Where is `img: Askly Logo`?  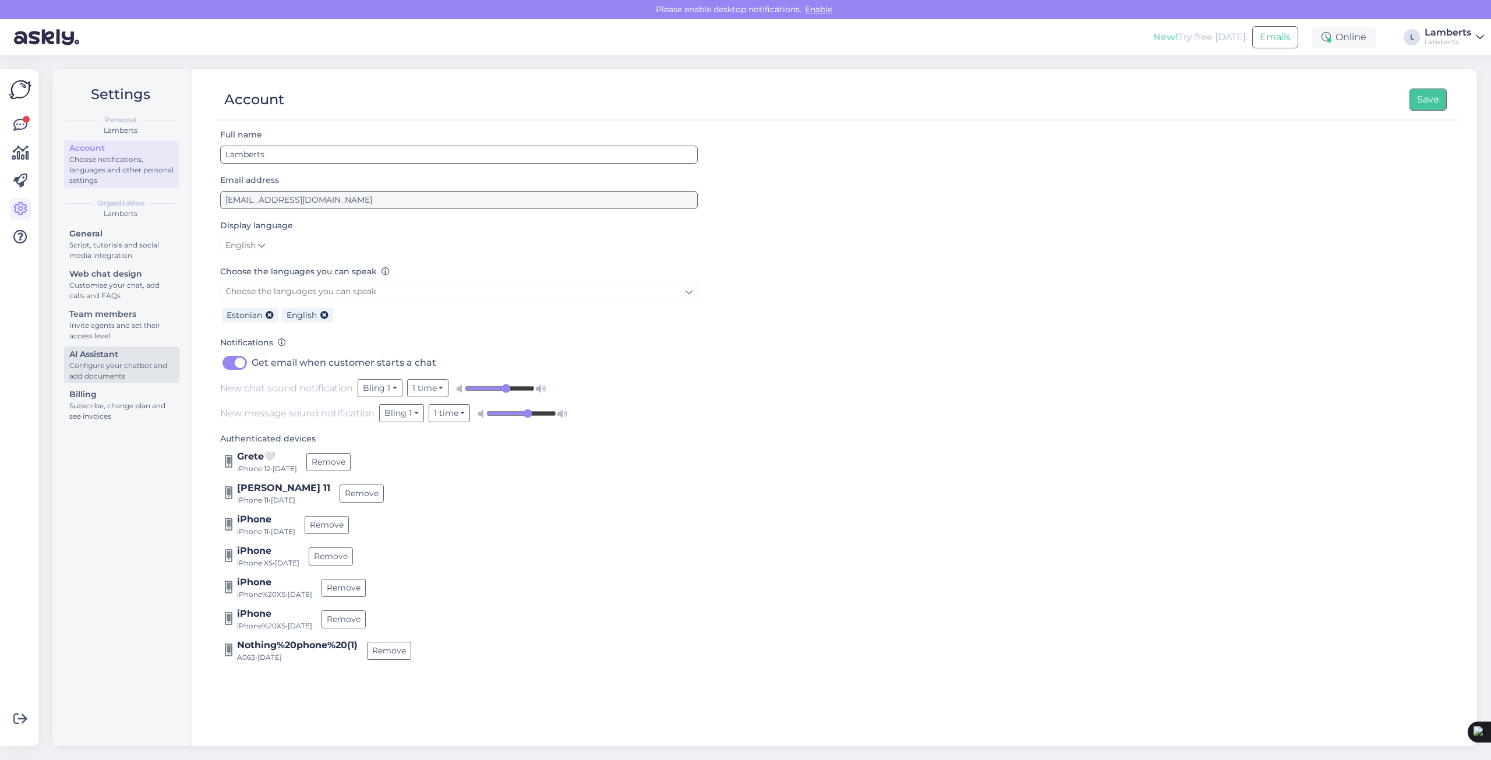 img: Askly Logo is located at coordinates (20, 90).